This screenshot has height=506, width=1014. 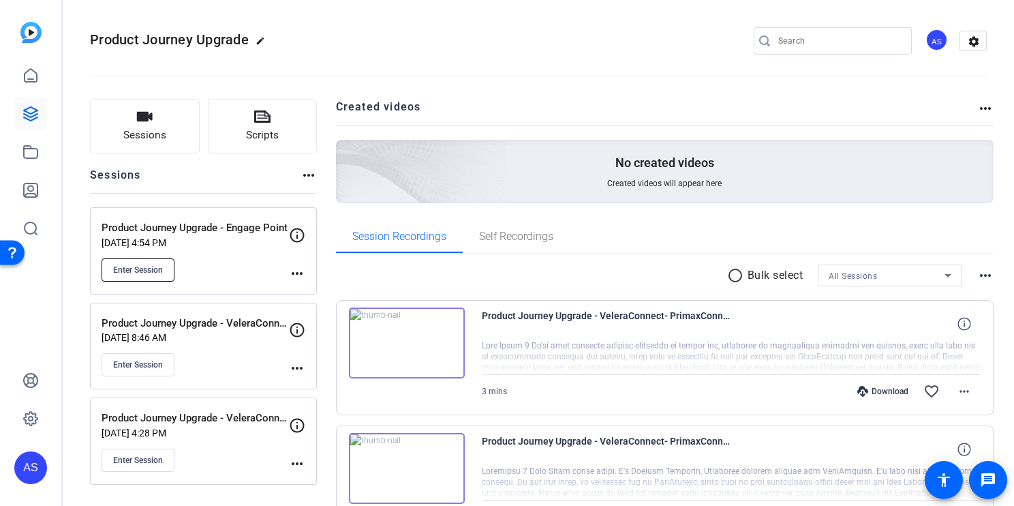 What do you see at coordinates (115, 180) in the screenshot?
I see `h2: Sessions` at bounding box center [115, 180].